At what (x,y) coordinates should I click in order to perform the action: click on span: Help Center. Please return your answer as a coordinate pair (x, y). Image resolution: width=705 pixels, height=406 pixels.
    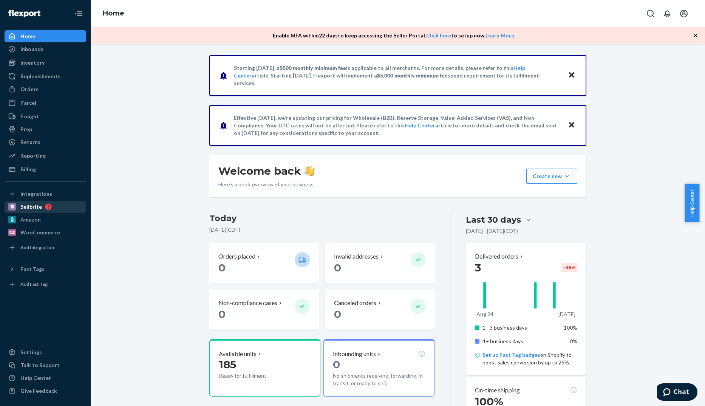
    Looking at the image, I should click on (692, 203).